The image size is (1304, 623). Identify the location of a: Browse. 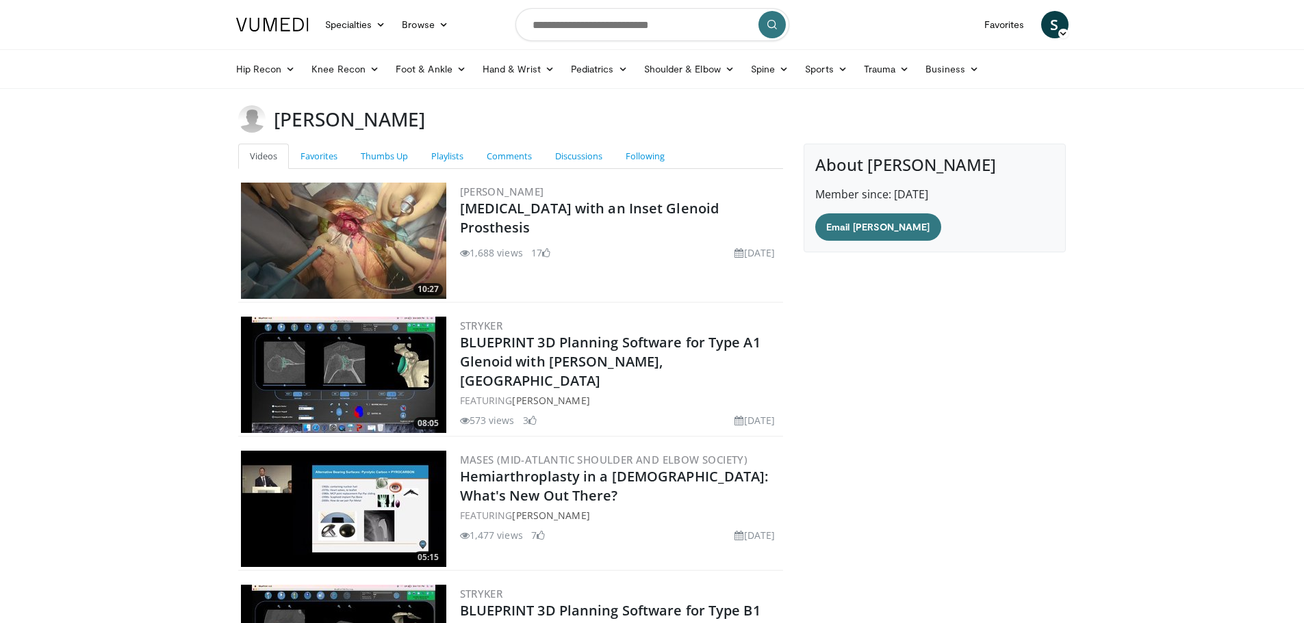
(425, 25).